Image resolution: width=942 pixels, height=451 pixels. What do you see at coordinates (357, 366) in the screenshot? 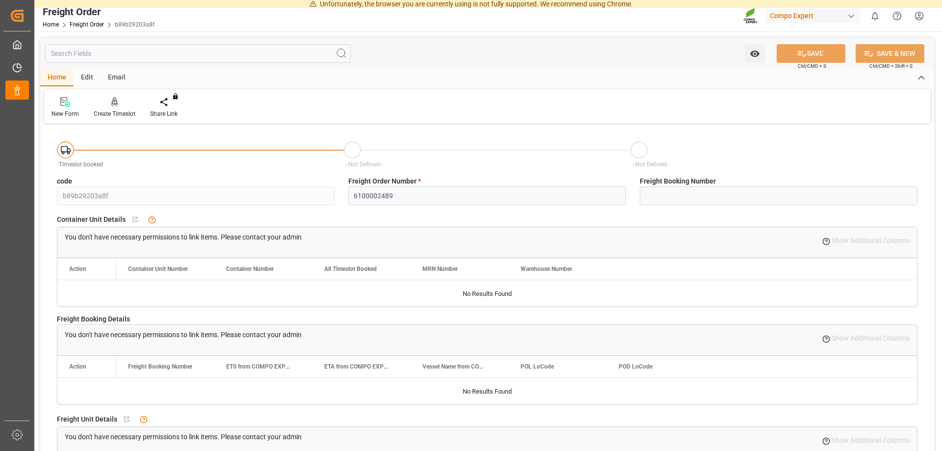
I see `span: ETA from COMPO EXPERT` at bounding box center [357, 366].